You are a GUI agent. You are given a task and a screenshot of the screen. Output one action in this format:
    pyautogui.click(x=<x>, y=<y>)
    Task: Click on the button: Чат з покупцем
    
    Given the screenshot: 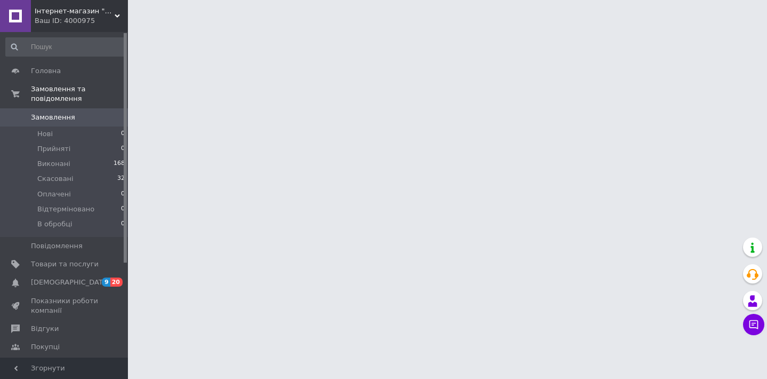 What is the action you would take?
    pyautogui.click(x=754, y=324)
    